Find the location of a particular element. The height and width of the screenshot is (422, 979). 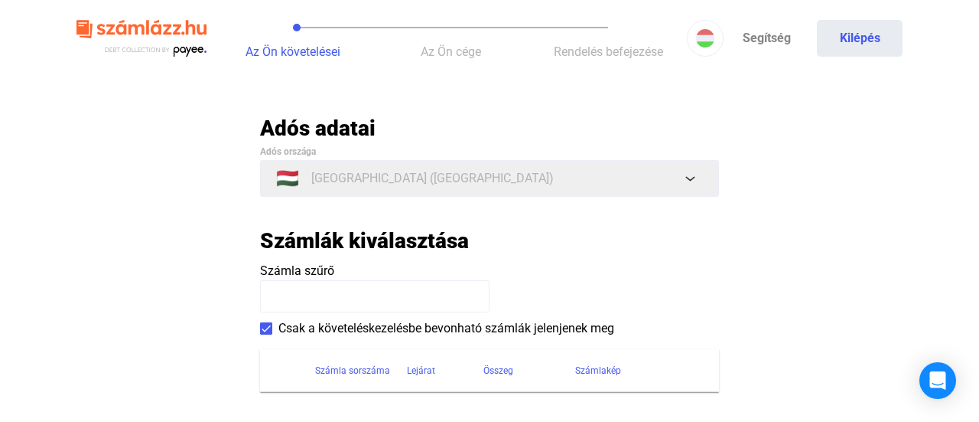

div: Open Intercom Messenger is located at coordinates (938, 380).